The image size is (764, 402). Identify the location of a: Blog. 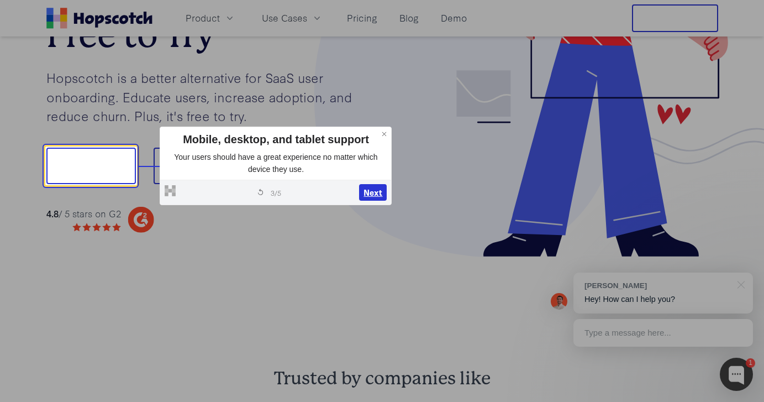
(409, 18).